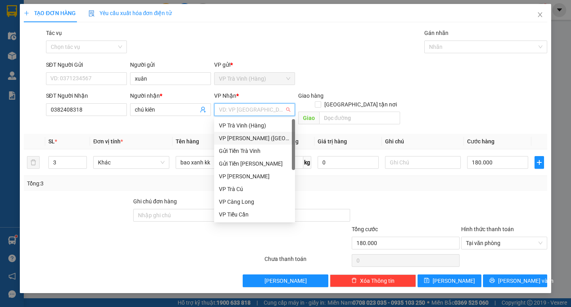 The image size is (571, 307). I want to click on span: Decrease Value, so click(82, 165).